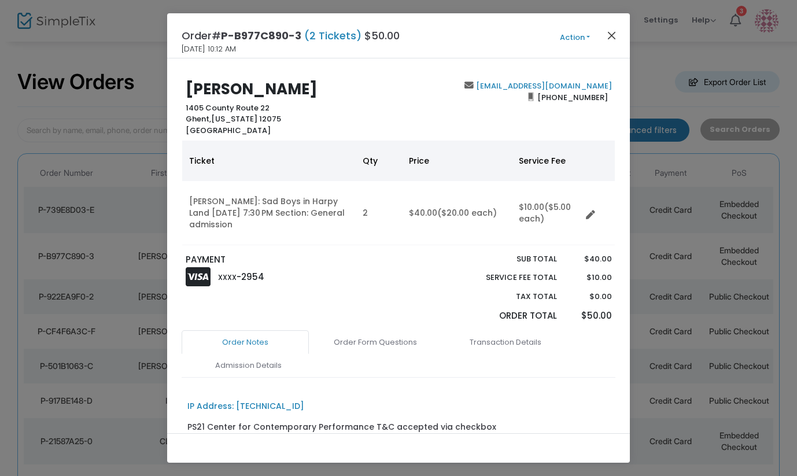 The height and width of the screenshot is (476, 797). What do you see at coordinates (589, 278) in the screenshot?
I see `p: $10.00` at bounding box center [589, 278].